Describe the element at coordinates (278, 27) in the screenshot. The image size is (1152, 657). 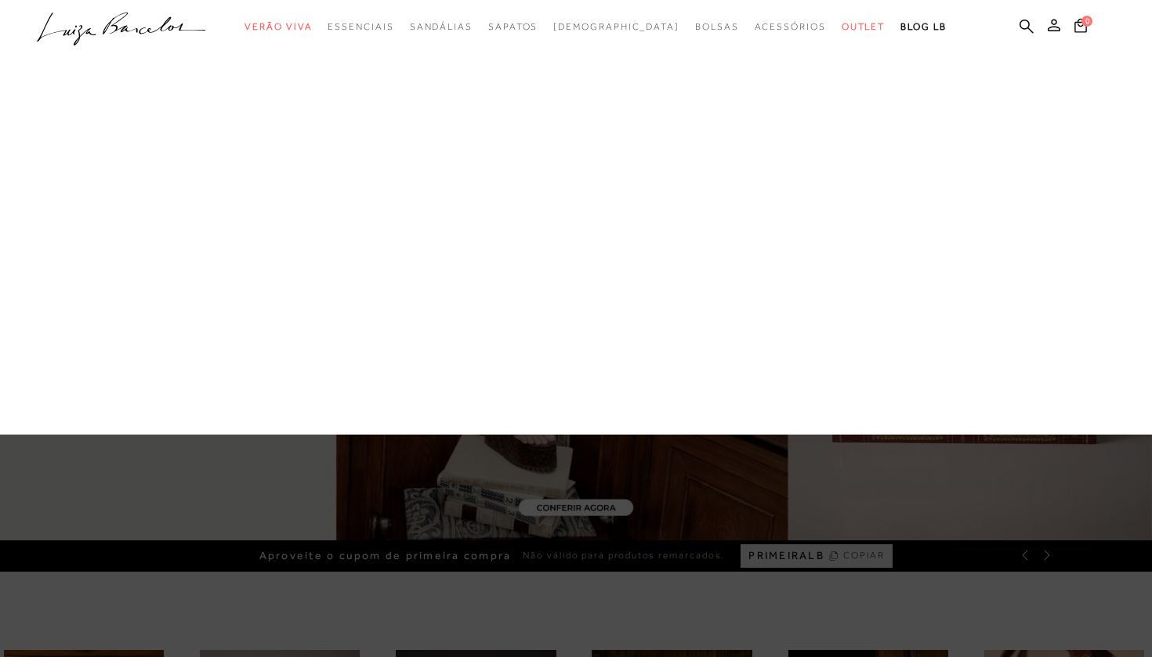
I see `span: Verão Viva` at that location.